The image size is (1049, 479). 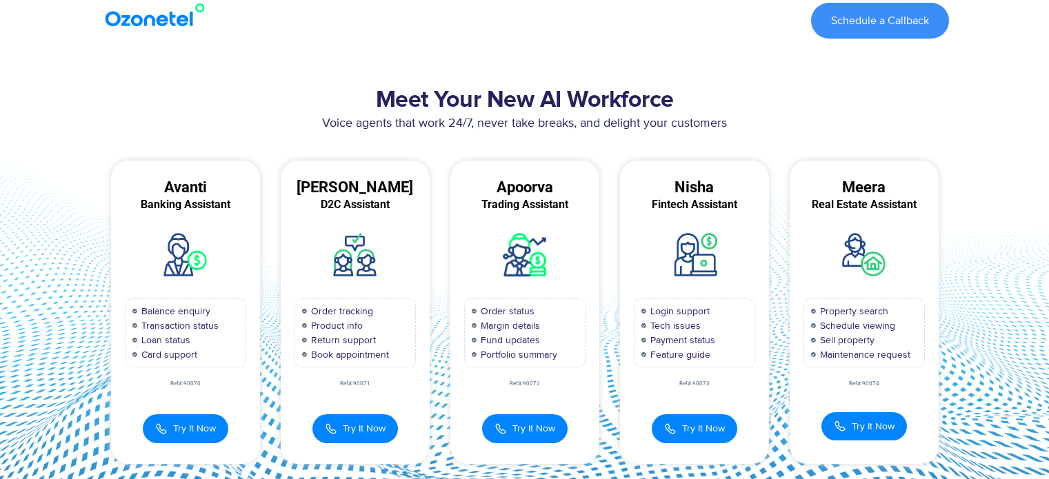 What do you see at coordinates (506, 311) in the screenshot?
I see `span: Order status` at bounding box center [506, 311].